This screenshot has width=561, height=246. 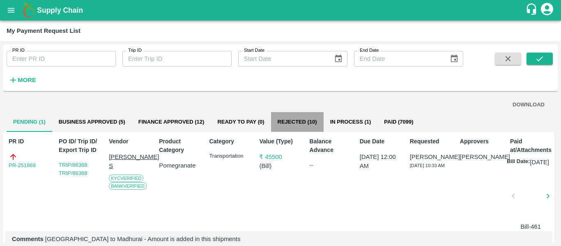 What do you see at coordinates (254, 51) in the screenshot?
I see `label: Start Date` at bounding box center [254, 51].